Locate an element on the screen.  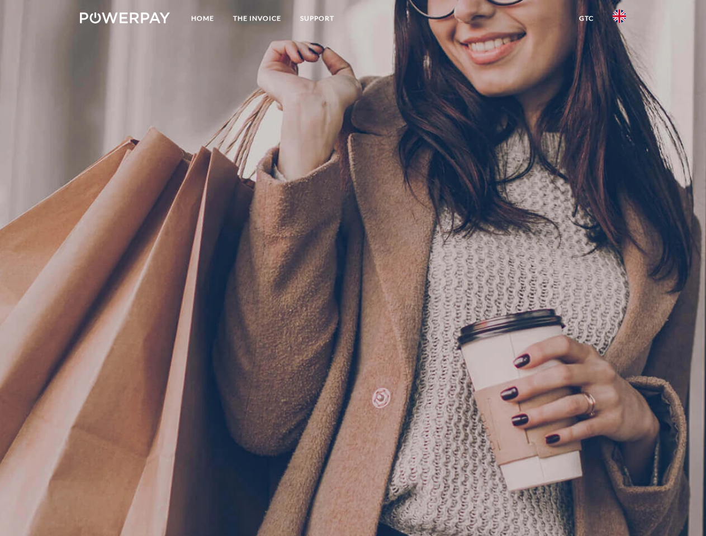
img: en is located at coordinates (619, 16).